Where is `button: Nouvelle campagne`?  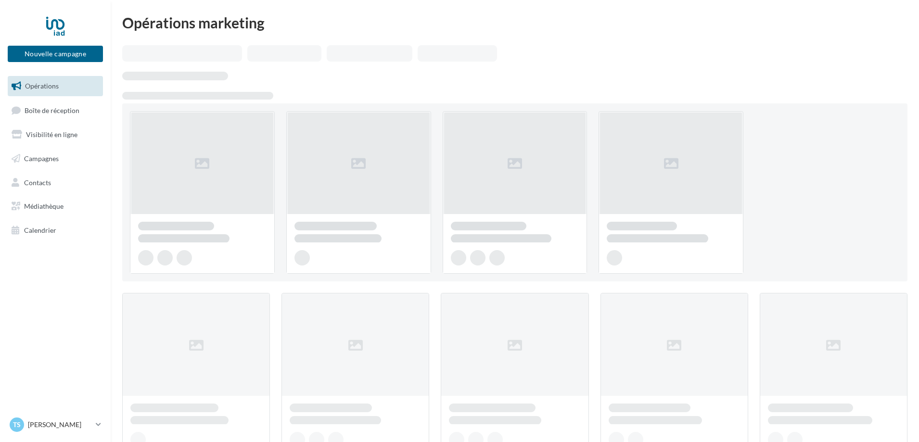
button: Nouvelle campagne is located at coordinates (55, 54).